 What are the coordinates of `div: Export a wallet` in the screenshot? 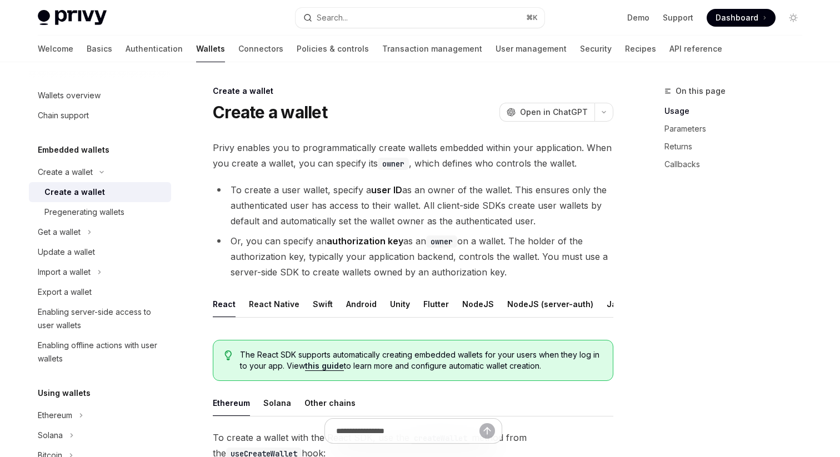 It's located at (64, 292).